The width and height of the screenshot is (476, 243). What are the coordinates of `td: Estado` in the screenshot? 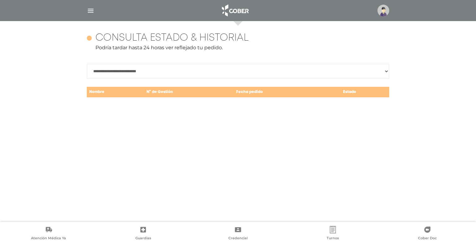 It's located at (350, 92).